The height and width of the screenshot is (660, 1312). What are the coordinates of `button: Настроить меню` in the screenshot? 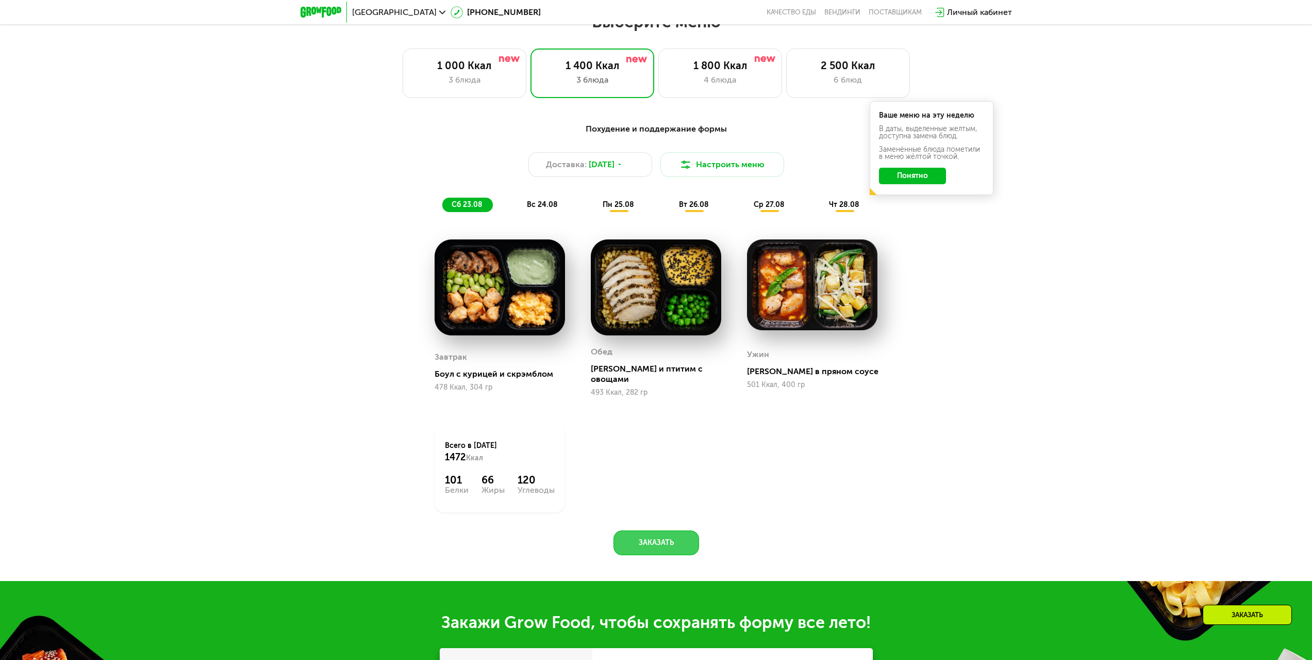 It's located at (723, 165).